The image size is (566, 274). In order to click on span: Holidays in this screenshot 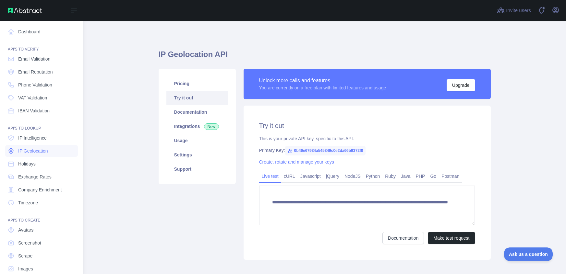, I will do `click(27, 164)`.